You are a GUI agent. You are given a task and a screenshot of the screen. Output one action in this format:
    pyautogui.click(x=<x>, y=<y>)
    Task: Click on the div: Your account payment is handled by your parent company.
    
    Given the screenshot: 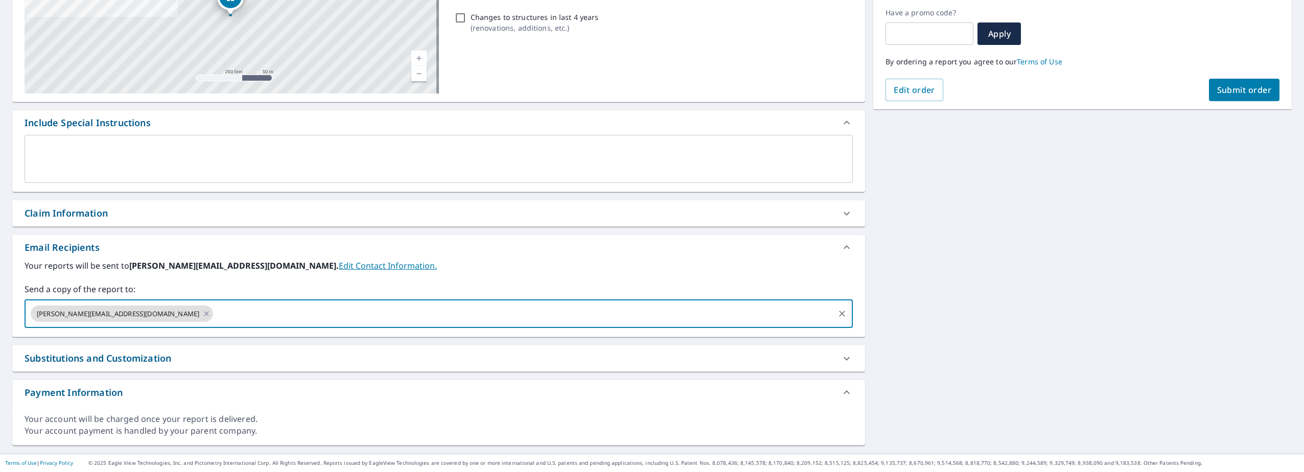 What is the action you would take?
    pyautogui.click(x=438, y=431)
    